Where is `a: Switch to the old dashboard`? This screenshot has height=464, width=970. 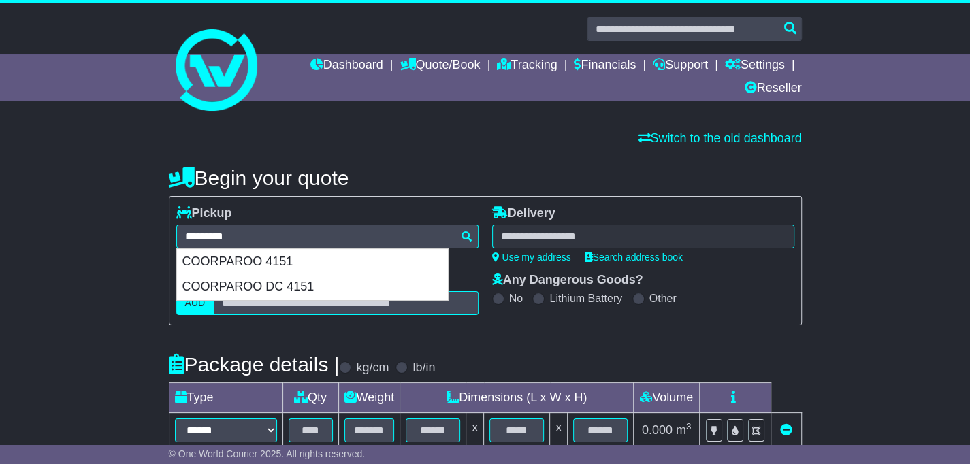 a: Switch to the old dashboard is located at coordinates (720, 138).